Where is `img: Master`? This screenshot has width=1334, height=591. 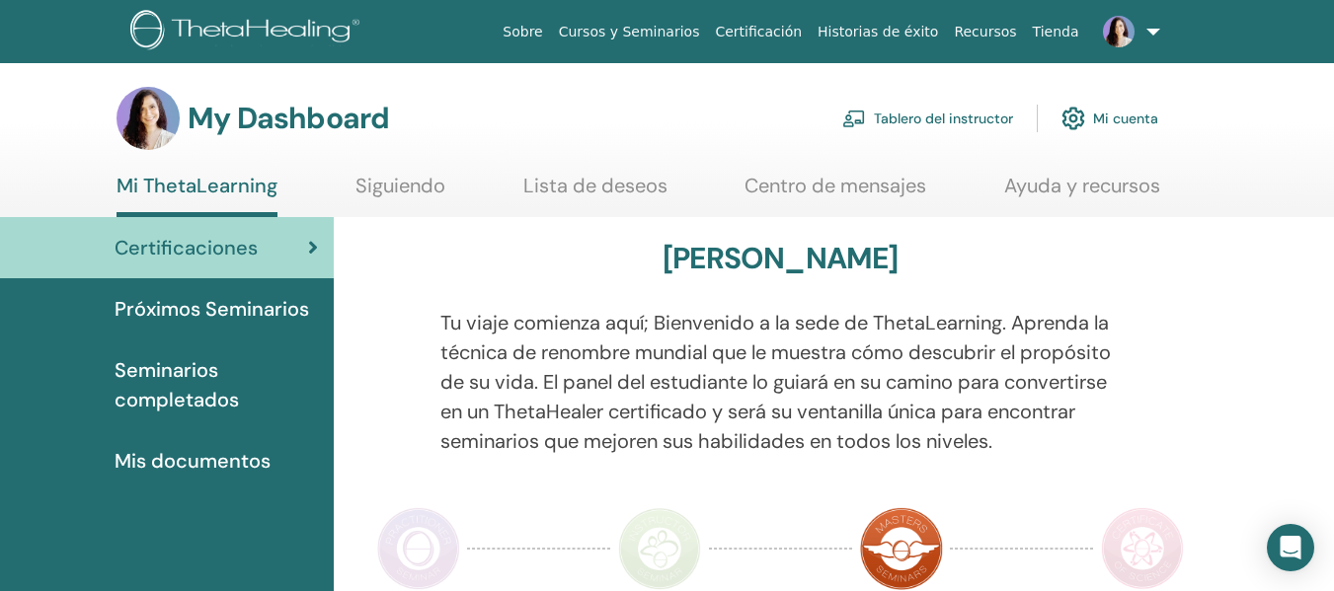 img: Master is located at coordinates (902, 549).